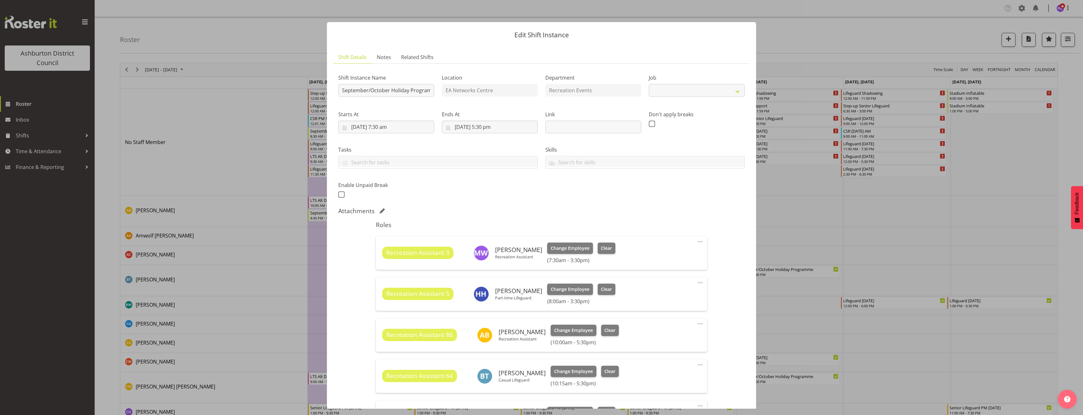  I want to click on label: Don't apply breaks, so click(697, 114).